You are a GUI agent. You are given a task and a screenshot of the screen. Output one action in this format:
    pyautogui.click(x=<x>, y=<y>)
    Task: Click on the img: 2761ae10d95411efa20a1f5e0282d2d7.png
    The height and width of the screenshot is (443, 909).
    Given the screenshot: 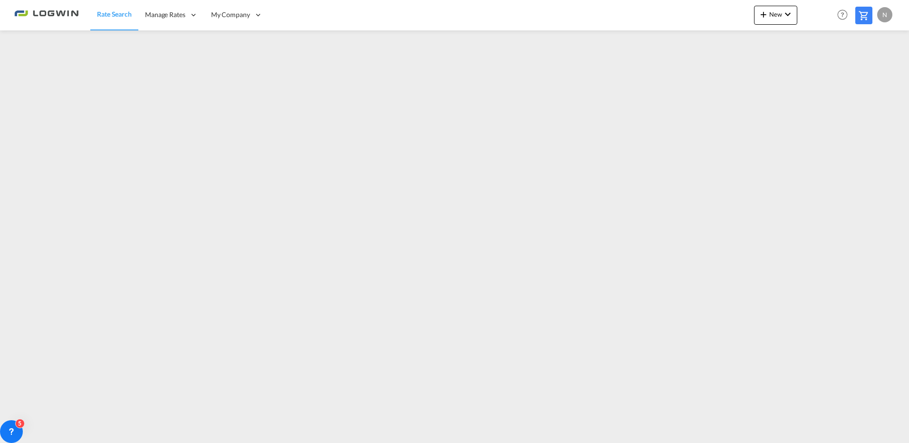 What is the action you would take?
    pyautogui.click(x=46, y=15)
    